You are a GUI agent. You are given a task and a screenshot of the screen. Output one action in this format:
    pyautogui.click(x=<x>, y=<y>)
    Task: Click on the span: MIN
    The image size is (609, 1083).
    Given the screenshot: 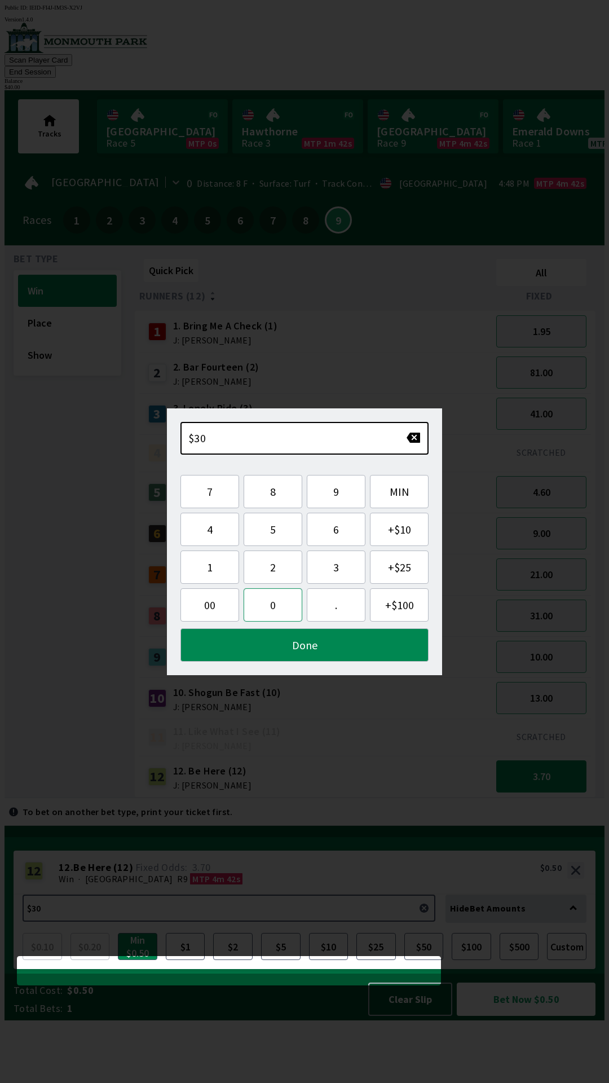 What is the action you would take?
    pyautogui.click(x=400, y=492)
    